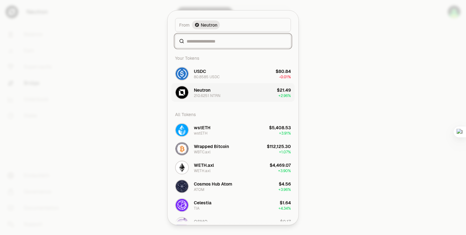 Image resolution: width=466 pixels, height=235 pixels. What do you see at coordinates (213, 184) in the screenshot?
I see `div: Cosmos Hub Atom` at bounding box center [213, 184].